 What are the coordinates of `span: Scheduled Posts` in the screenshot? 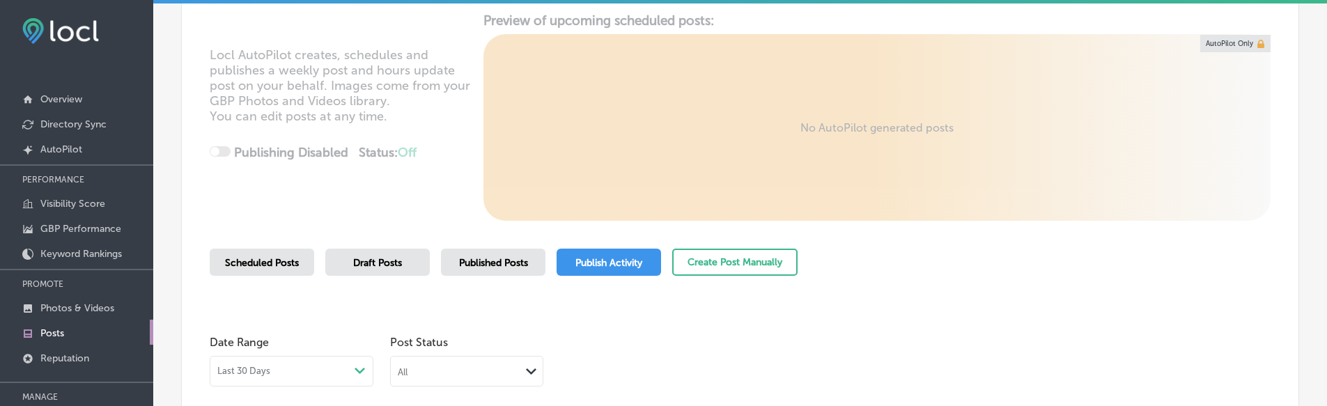 It's located at (262, 263).